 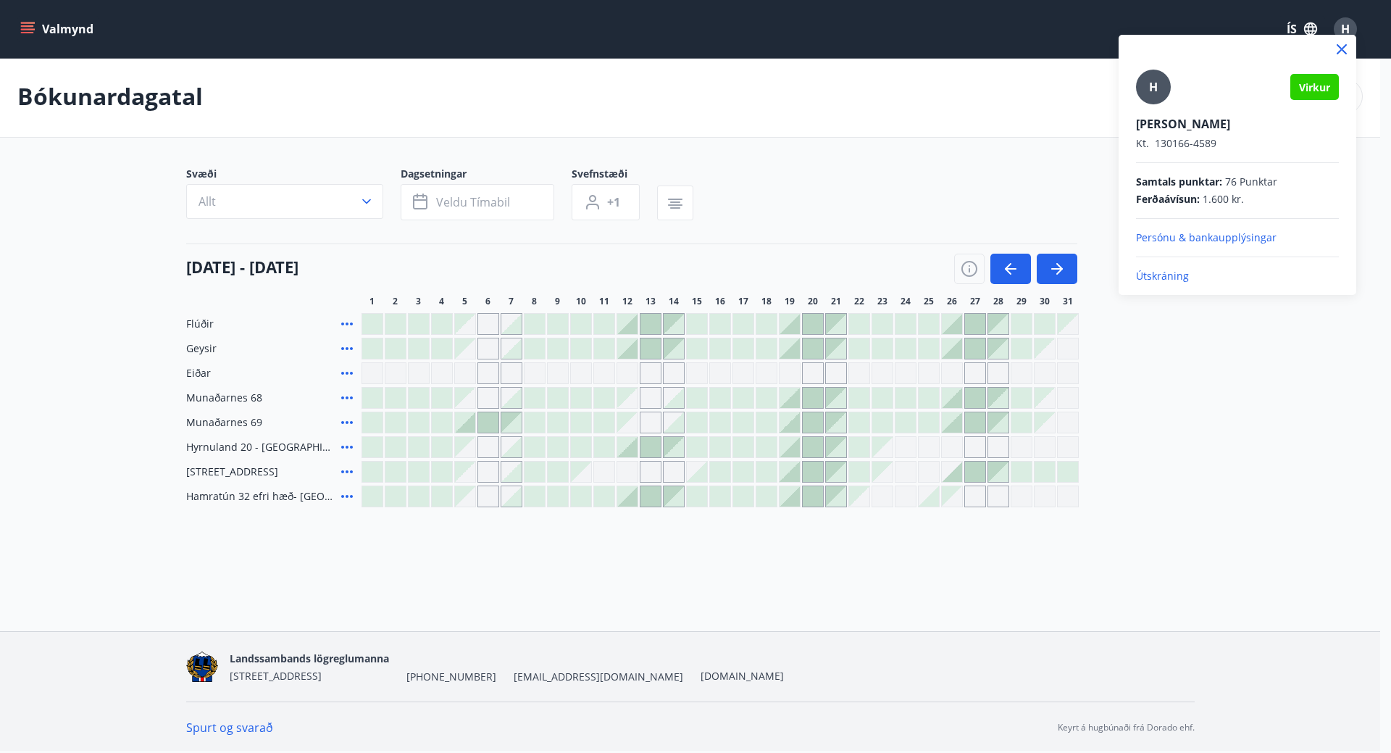 I want to click on span: Kt., so click(x=1143, y=143).